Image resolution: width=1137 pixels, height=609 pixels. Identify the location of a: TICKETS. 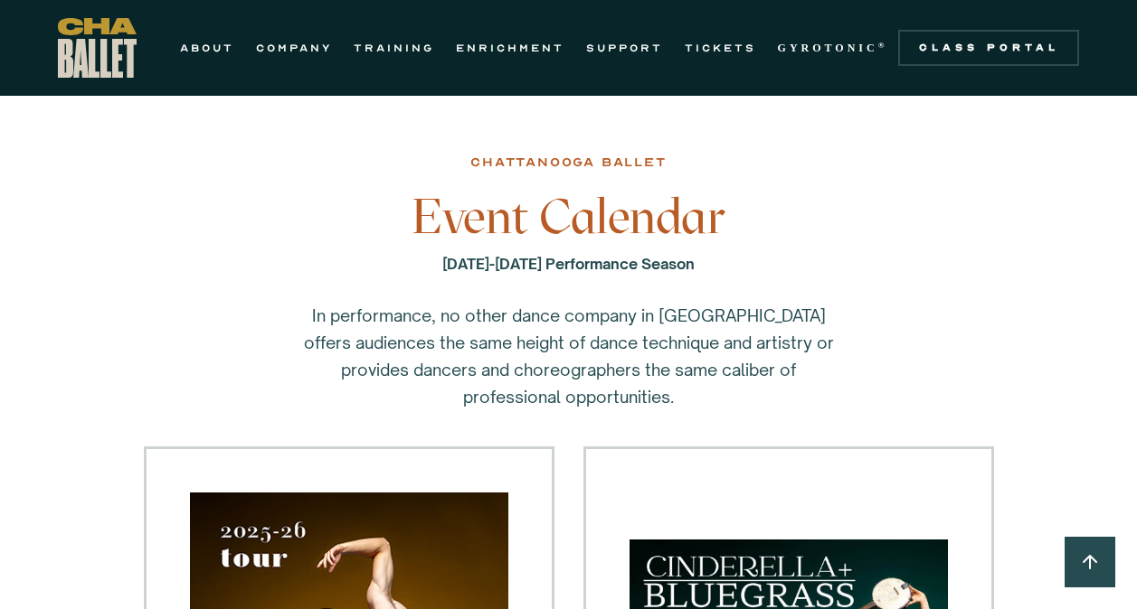
(720, 48).